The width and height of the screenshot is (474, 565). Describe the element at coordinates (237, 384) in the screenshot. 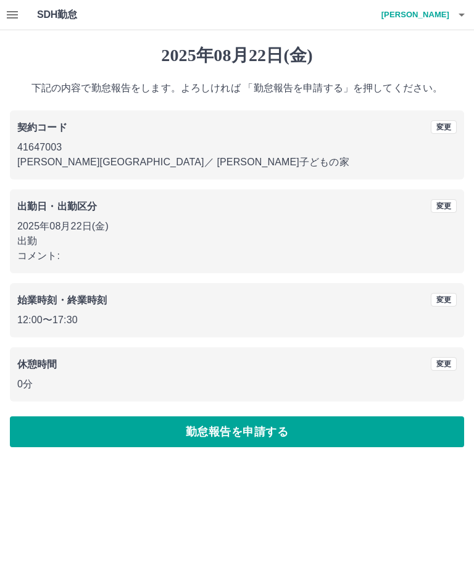

I see `p: 0分` at that location.